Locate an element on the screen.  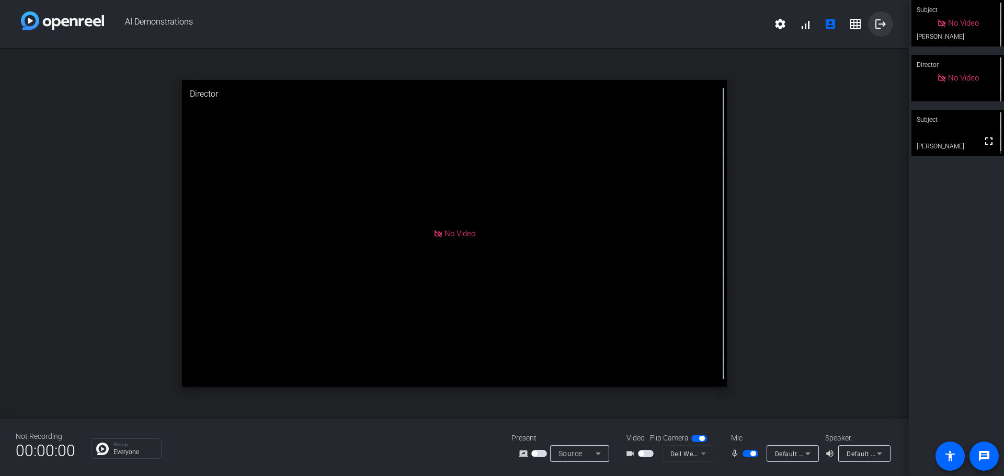
div: Mic is located at coordinates (773, 438).